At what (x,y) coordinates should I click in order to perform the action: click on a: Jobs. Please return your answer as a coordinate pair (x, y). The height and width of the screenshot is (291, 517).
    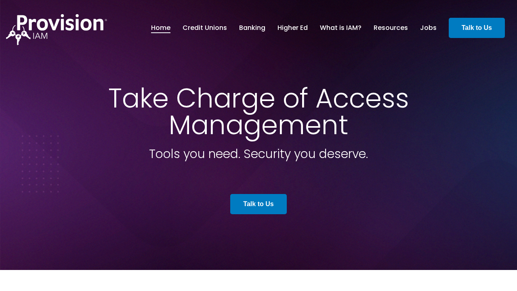
    Looking at the image, I should click on (428, 28).